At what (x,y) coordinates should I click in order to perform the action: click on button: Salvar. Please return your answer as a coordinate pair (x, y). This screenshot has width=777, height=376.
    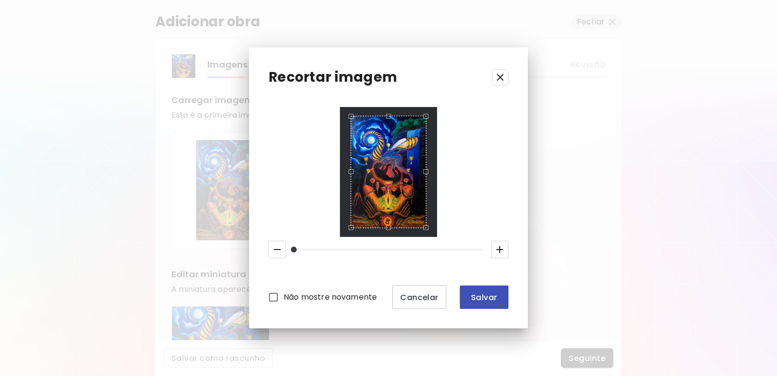
    Looking at the image, I should click on (484, 297).